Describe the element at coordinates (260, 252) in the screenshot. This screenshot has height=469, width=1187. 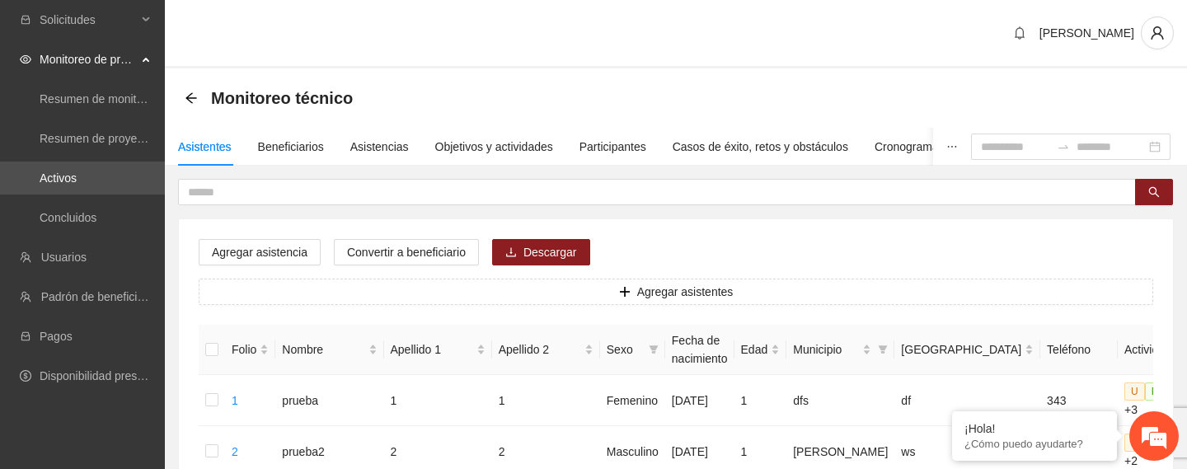
I see `button: Agregar asistencia` at that location.